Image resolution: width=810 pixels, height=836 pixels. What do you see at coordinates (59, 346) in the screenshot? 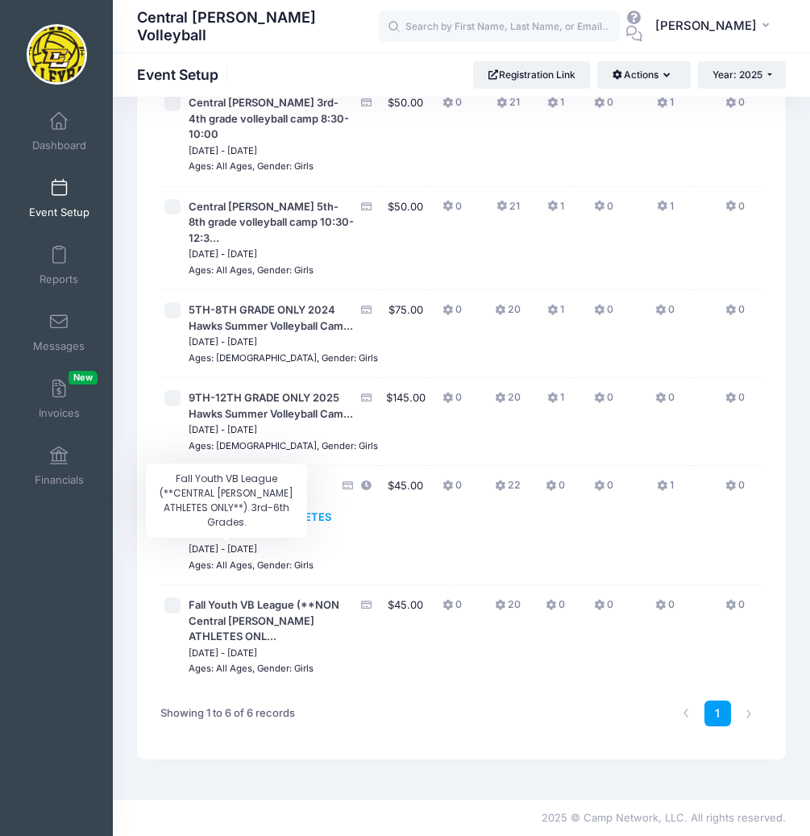
I see `span: Messages` at bounding box center [59, 346].